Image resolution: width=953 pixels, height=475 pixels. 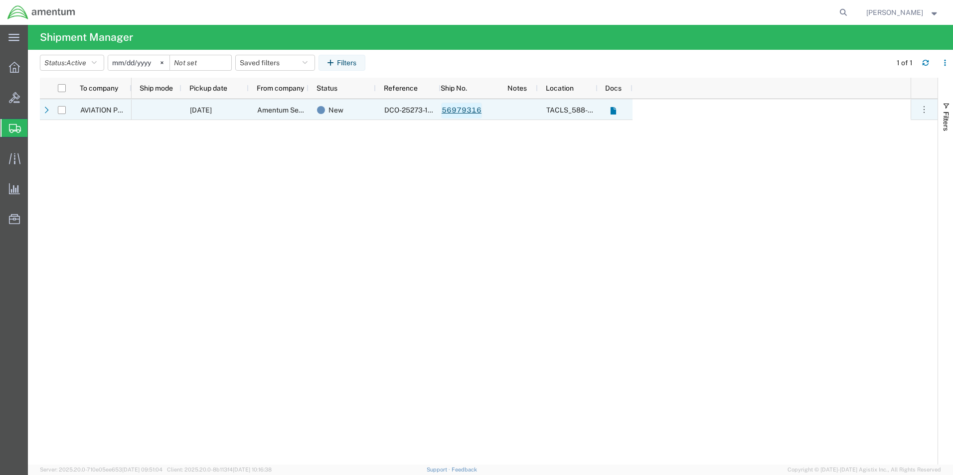 I want to click on span: Server: 2025.20.0-710e05ee653, so click(x=101, y=470).